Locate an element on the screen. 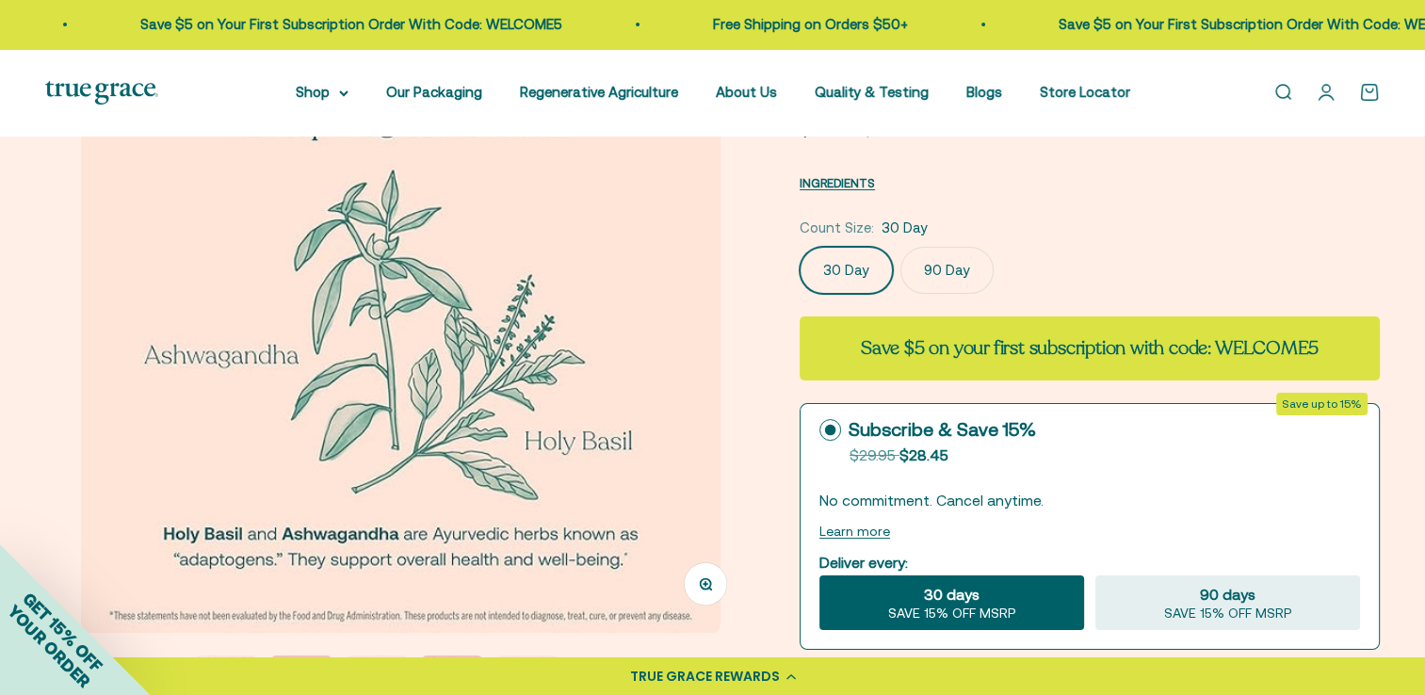  span: YOUR ORDER is located at coordinates (49, 646).